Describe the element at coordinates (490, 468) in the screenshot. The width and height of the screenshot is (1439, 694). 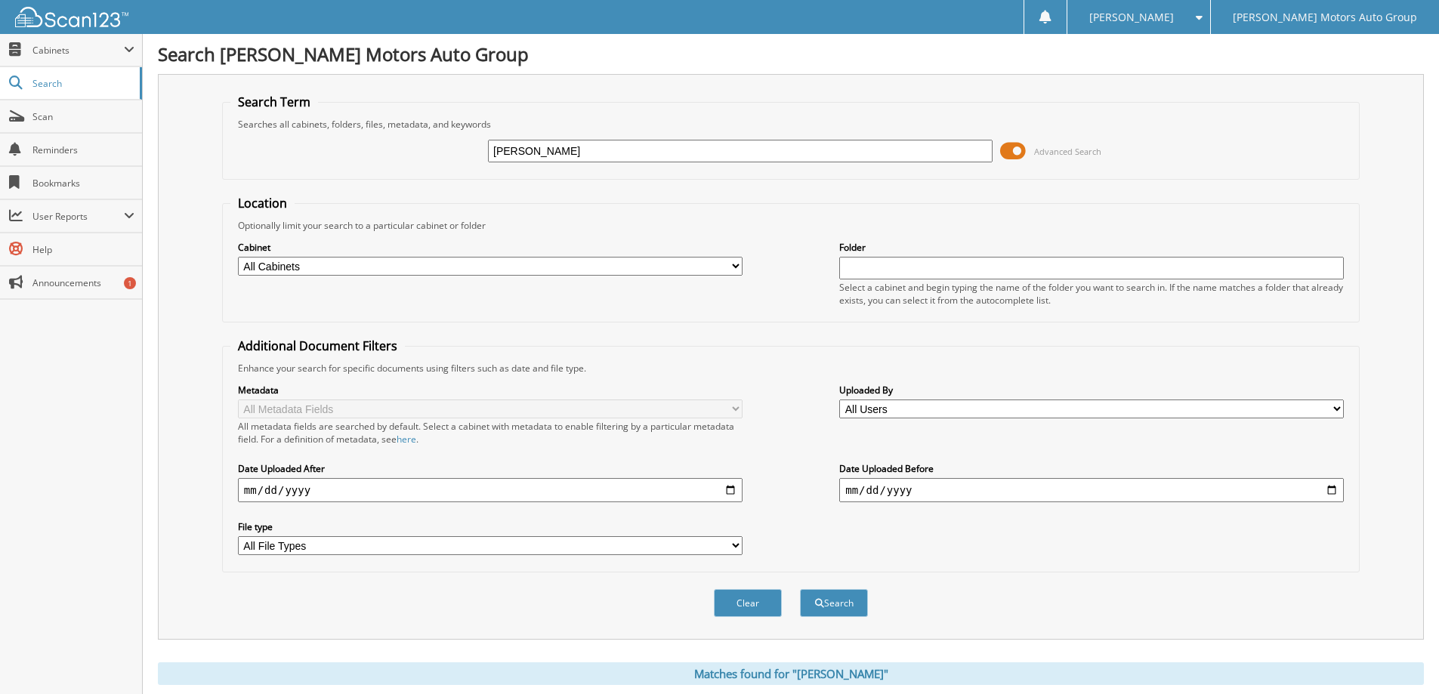
I see `label: Date Uploaded After` at that location.